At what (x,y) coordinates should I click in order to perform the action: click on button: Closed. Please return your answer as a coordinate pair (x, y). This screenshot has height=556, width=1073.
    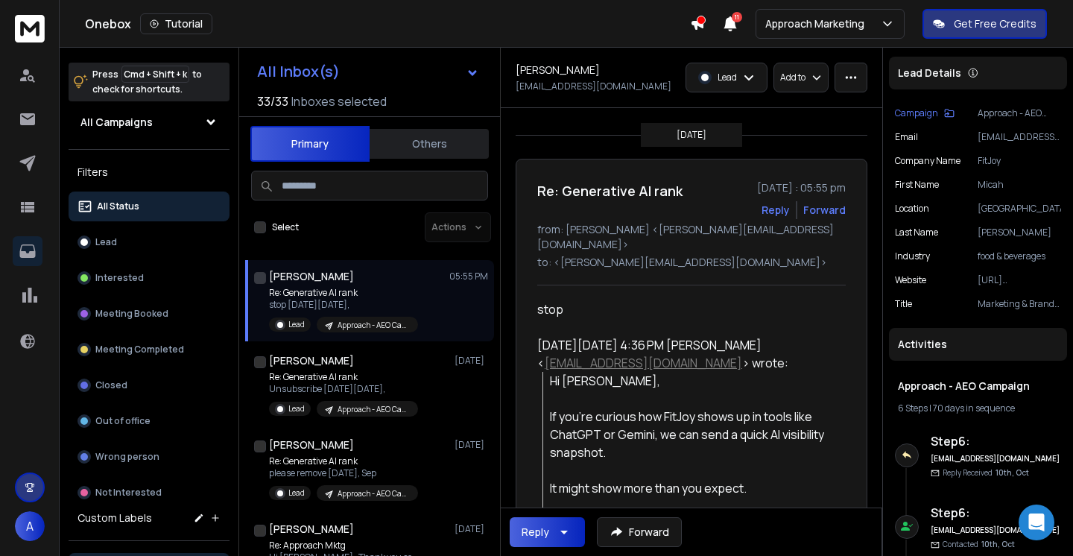
    Looking at the image, I should click on (149, 385).